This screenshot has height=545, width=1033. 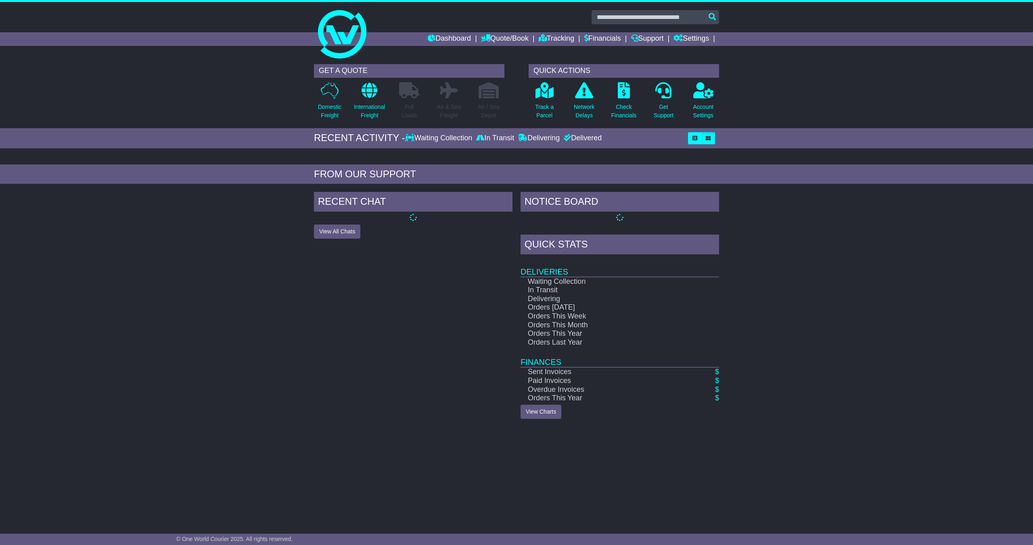 What do you see at coordinates (605, 282) in the screenshot?
I see `td: Waiting Collection` at bounding box center [605, 282].